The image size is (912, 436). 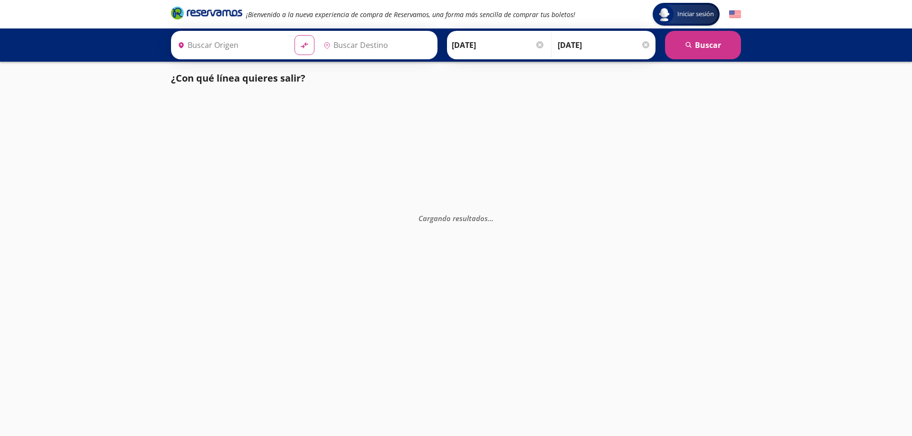 What do you see at coordinates (230, 45) in the screenshot?
I see `input: Buscar Origen` at bounding box center [230, 45].